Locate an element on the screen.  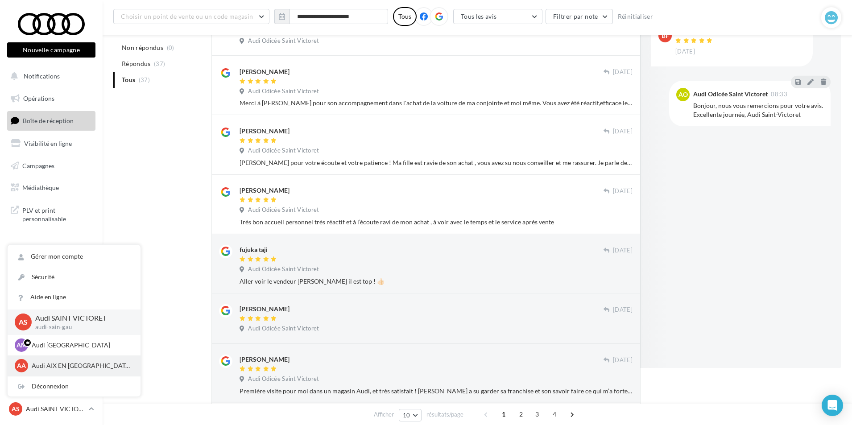
button: 10 is located at coordinates (410, 415).